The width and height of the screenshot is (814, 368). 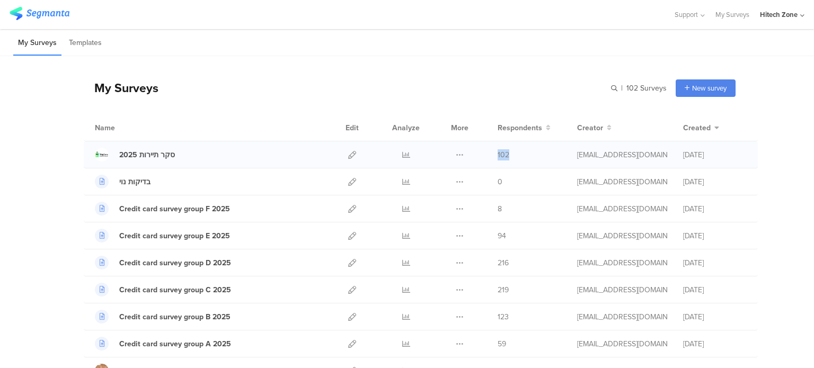 I want to click on li: Templates, so click(x=85, y=43).